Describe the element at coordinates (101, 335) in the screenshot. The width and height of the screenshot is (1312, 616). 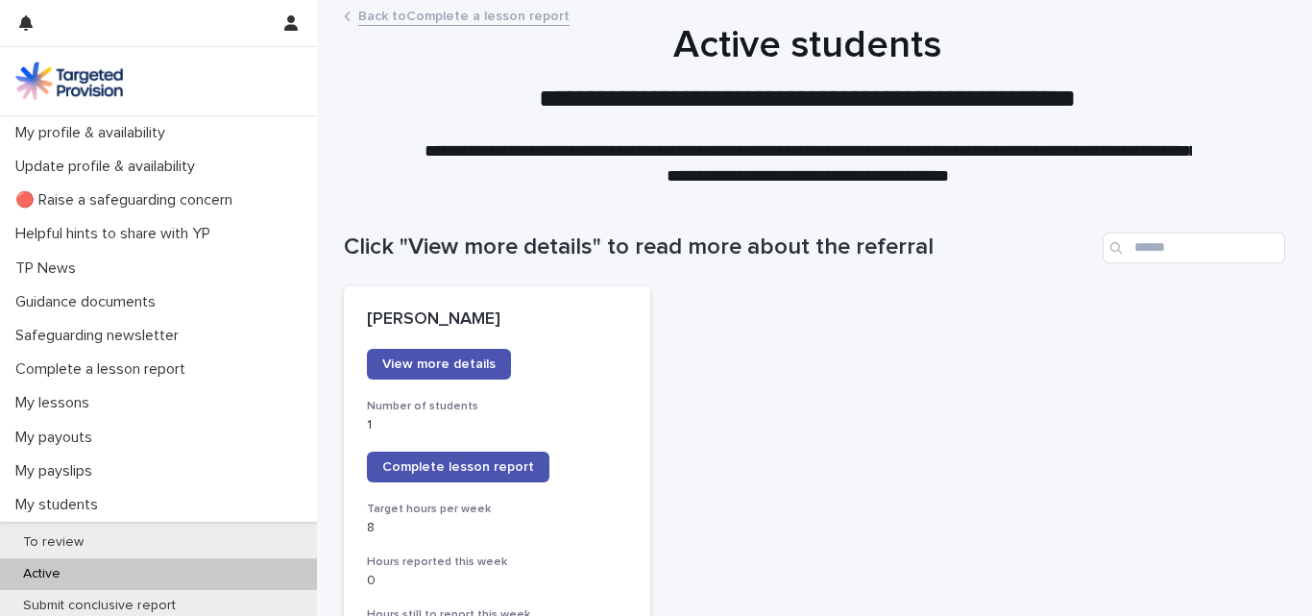
I see `p: Safeguarding newsletter` at that location.